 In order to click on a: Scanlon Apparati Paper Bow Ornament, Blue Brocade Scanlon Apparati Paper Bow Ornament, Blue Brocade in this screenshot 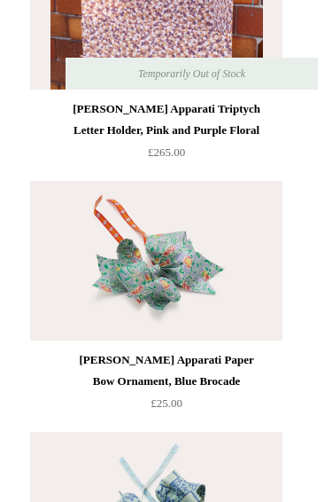, I will do `click(191, 261)`.